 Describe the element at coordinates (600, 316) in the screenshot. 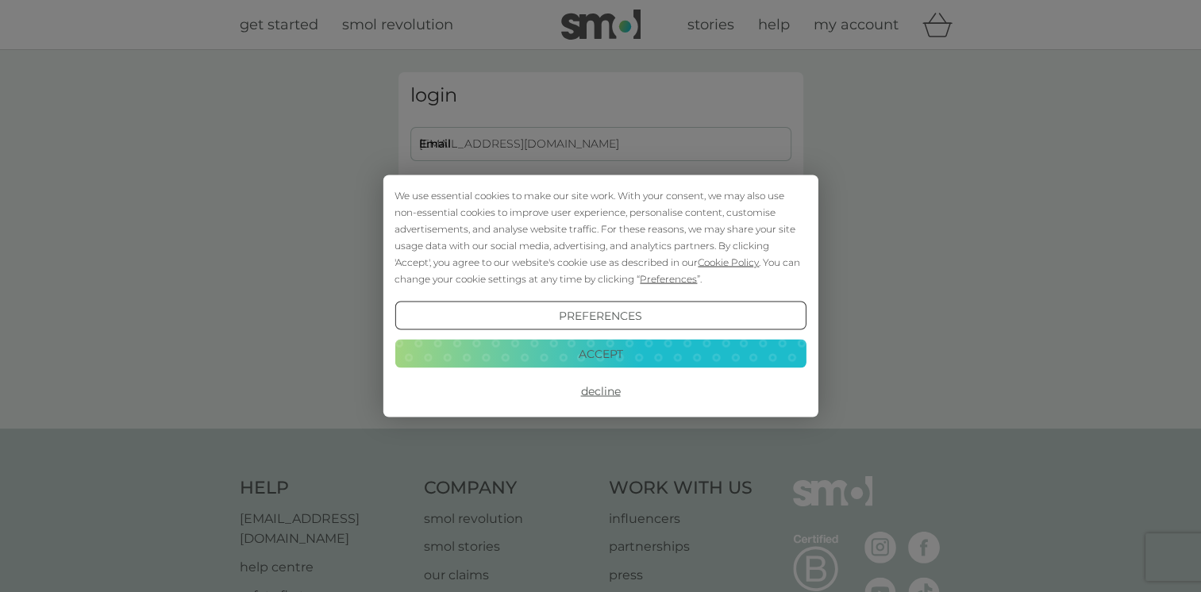

I see `button: Preferences` at that location.